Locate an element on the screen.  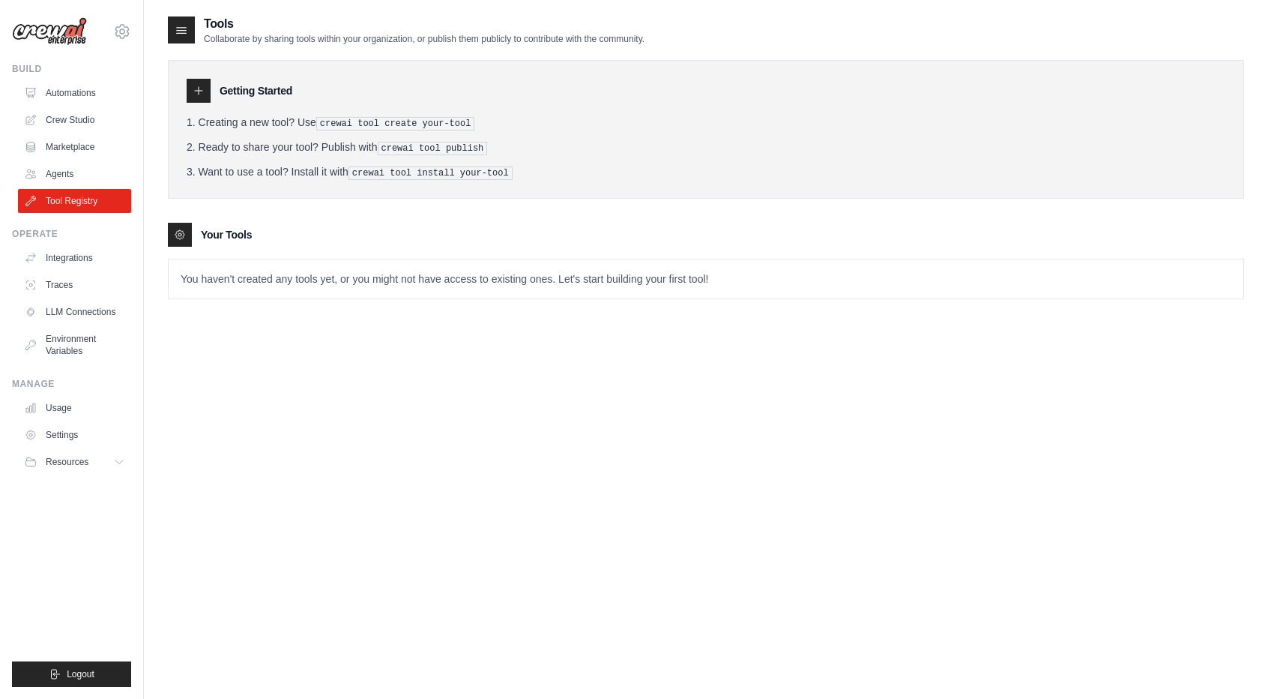
img: Logo is located at coordinates (49, 31).